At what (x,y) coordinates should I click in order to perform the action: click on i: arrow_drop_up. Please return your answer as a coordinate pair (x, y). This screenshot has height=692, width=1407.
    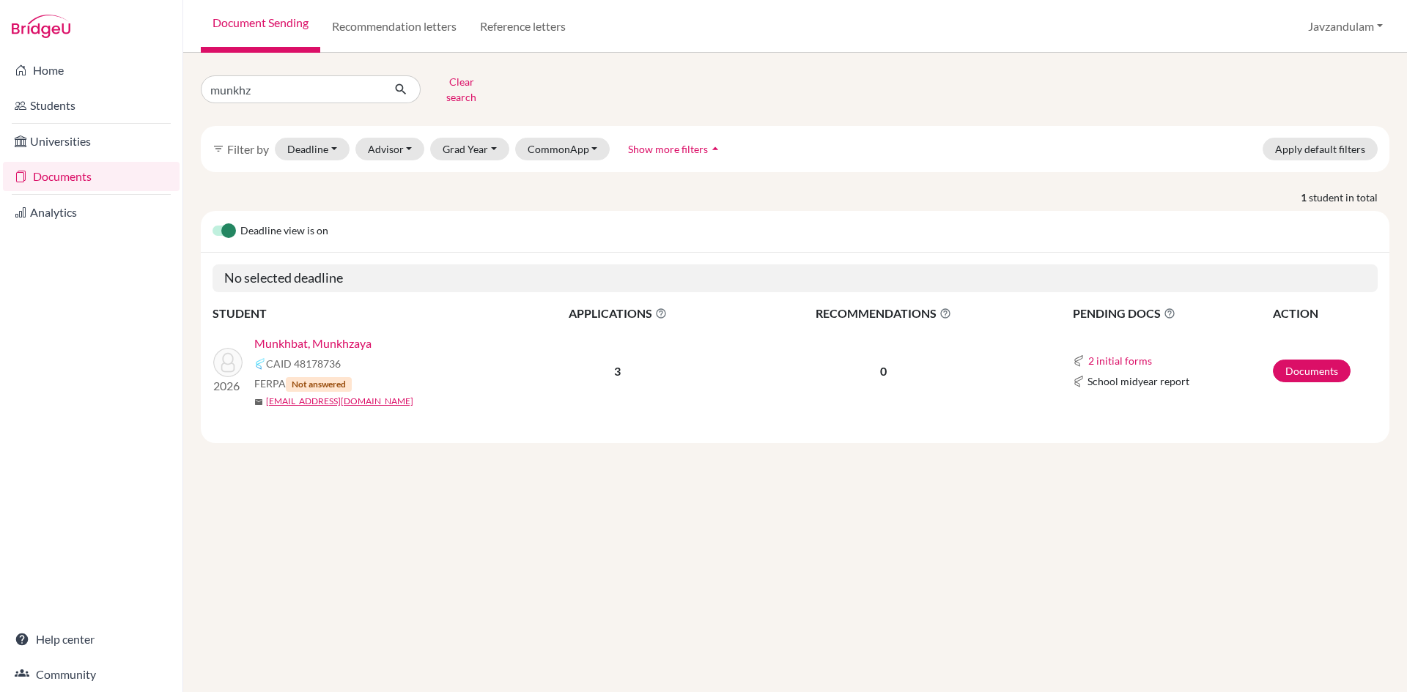
    Looking at the image, I should click on (715, 149).